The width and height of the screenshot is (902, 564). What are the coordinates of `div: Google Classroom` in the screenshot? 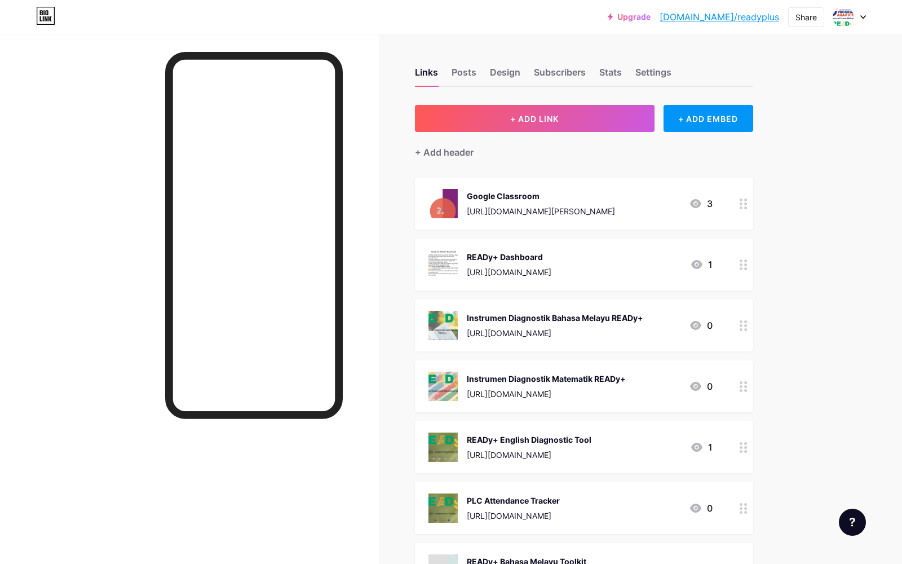 It's located at (541, 196).